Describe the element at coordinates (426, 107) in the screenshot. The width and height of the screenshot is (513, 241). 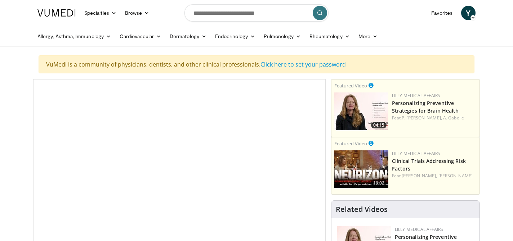
I see `a: Personalizing Preventive Strategies for Brain Health` at that location.